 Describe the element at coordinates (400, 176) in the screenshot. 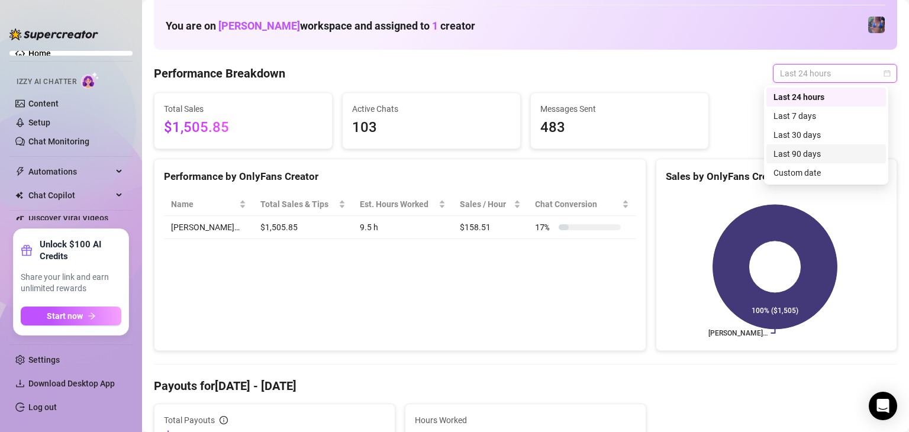

I see `div: Performance by OnlyFans Creator` at that location.